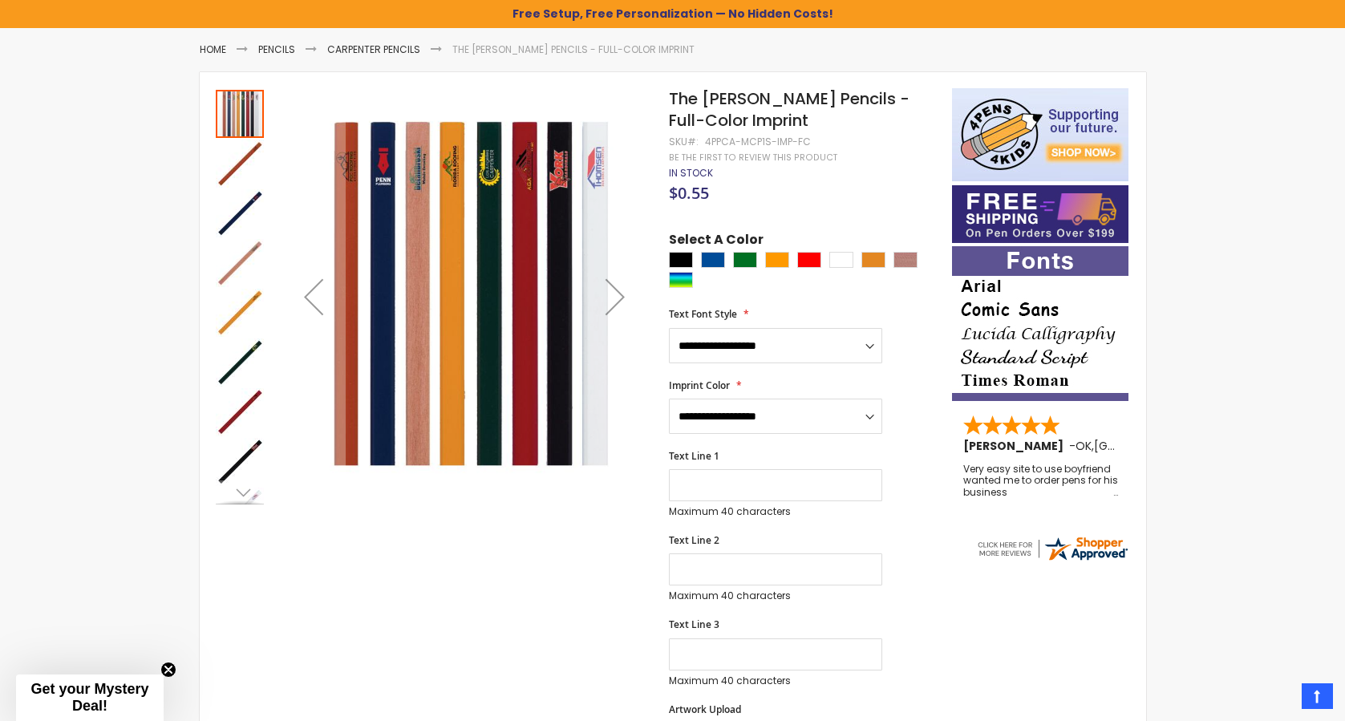  Describe the element at coordinates (89, 697) in the screenshot. I see `span: Get your Mystery Deal!` at that location.